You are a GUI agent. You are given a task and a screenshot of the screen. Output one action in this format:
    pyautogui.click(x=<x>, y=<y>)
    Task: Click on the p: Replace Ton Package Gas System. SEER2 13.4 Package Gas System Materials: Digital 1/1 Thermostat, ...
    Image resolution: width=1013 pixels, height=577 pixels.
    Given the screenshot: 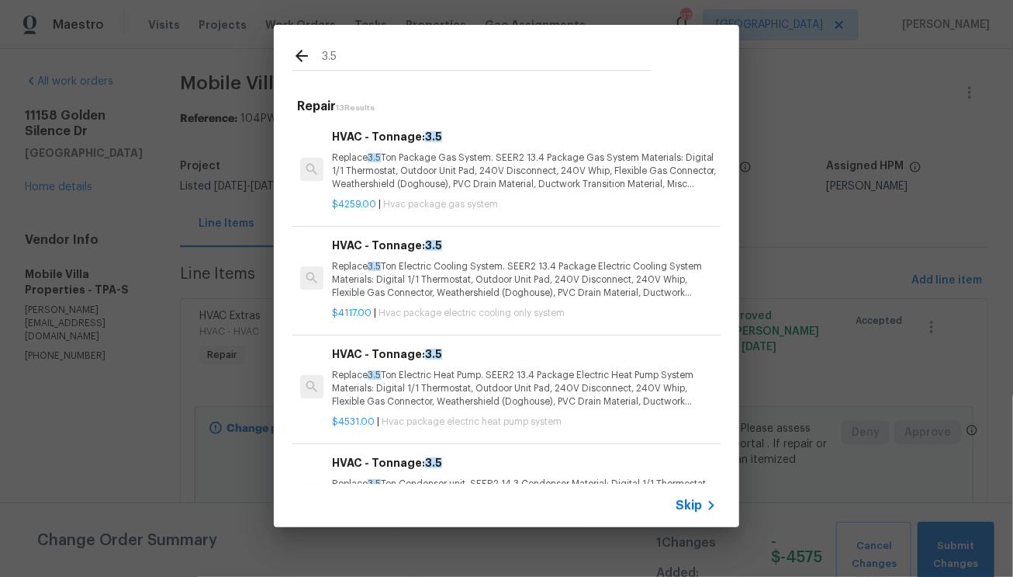 What is the action you would take?
    pyautogui.click(x=525, y=171)
    